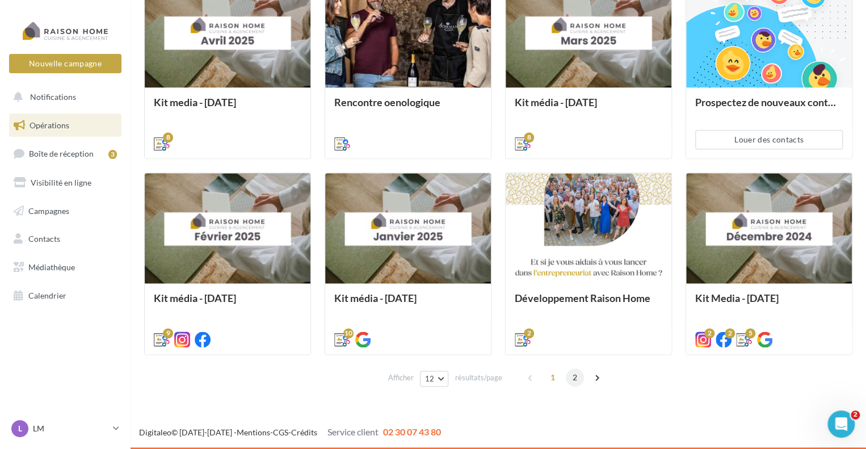  I want to click on span: Visibilité en ligne, so click(61, 182).